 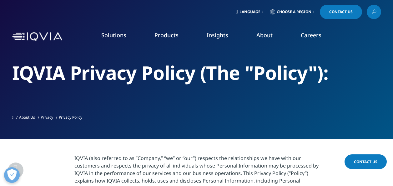 I want to click on a: Solutions, so click(x=114, y=35).